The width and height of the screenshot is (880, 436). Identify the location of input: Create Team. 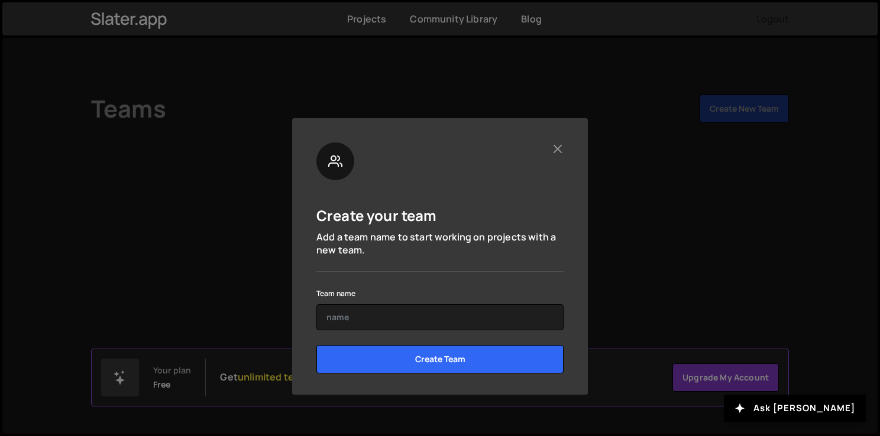
(440, 360).